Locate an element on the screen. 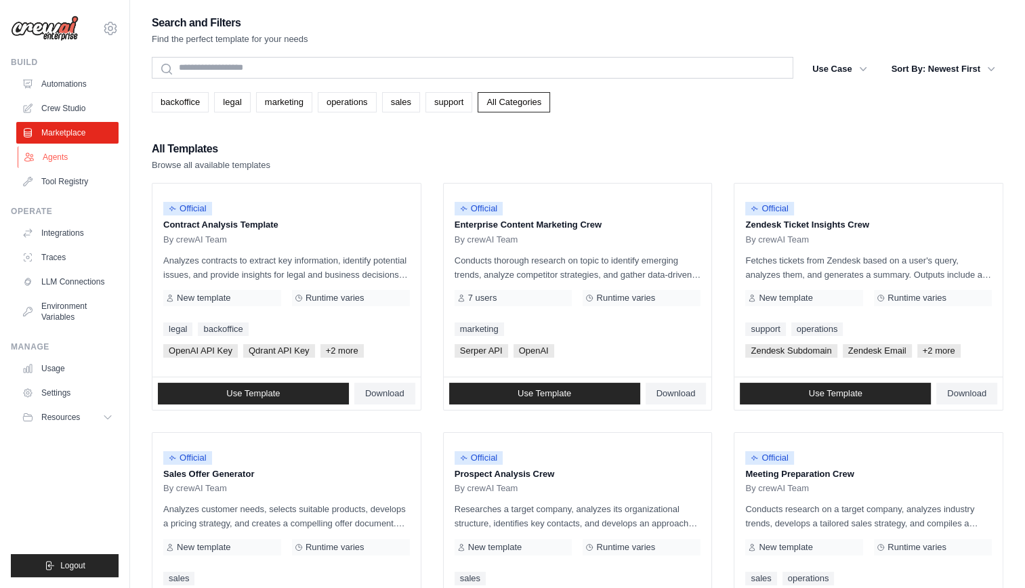 The image size is (1025, 588). button: Use Case is located at coordinates (840, 69).